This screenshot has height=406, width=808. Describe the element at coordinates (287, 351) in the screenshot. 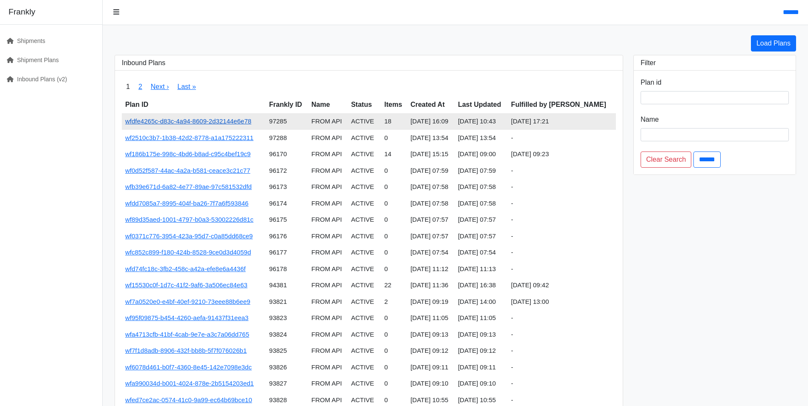

I see `td: 93825` at that location.